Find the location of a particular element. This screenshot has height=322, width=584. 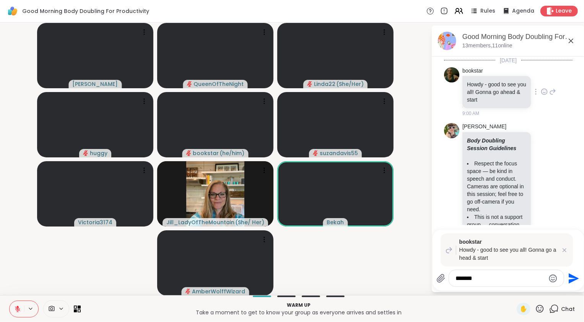

span: Victoria3174 is located at coordinates (95, 223).